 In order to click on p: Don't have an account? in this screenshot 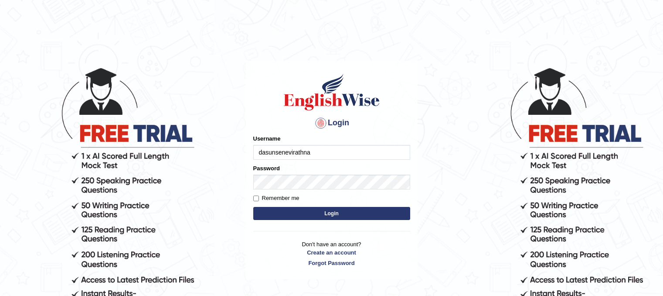, I will do `click(332, 253)`.